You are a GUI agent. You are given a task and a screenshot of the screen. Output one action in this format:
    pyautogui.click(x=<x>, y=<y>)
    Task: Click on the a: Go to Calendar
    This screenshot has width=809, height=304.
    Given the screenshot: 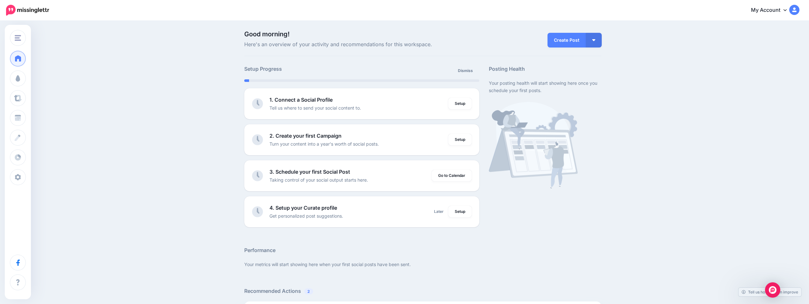 What is the action you would take?
    pyautogui.click(x=451, y=176)
    